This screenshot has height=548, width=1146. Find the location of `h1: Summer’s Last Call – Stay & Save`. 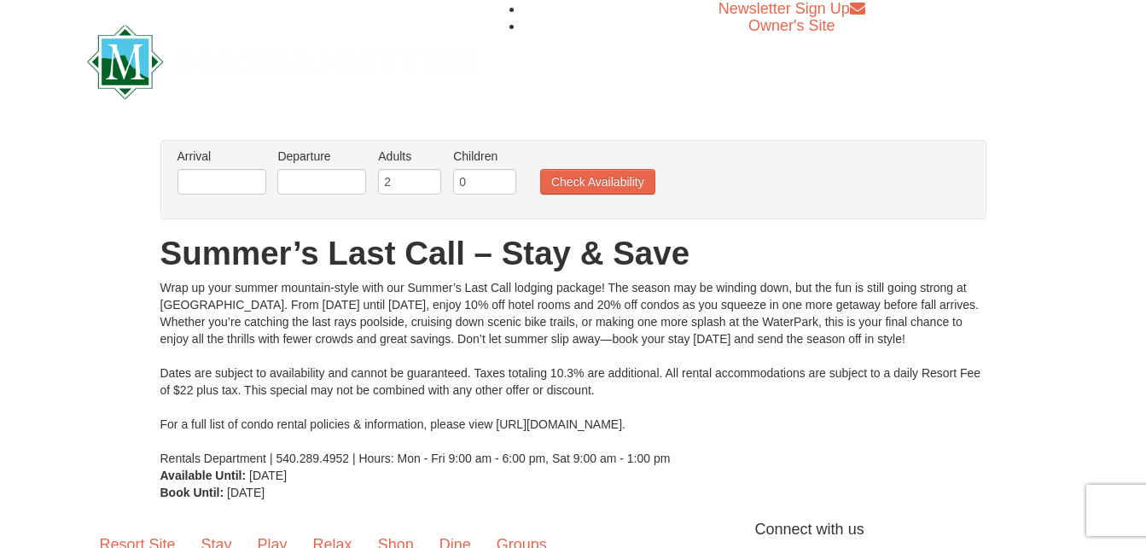

h1: Summer’s Last Call – Stay & Save is located at coordinates (573, 253).